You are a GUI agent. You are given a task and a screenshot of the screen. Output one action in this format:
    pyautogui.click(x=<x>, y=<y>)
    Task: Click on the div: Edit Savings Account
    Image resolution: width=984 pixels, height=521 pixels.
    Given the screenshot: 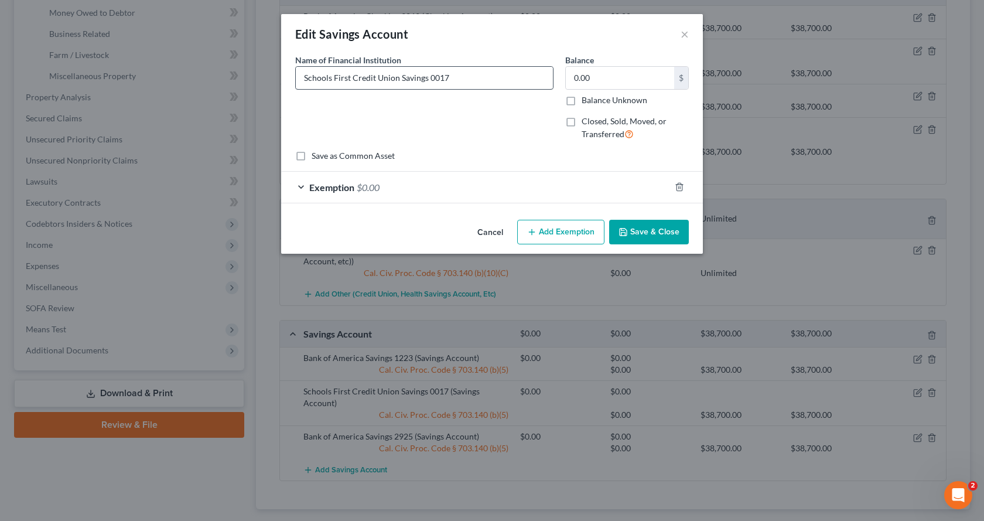 What is the action you would take?
    pyautogui.click(x=352, y=34)
    